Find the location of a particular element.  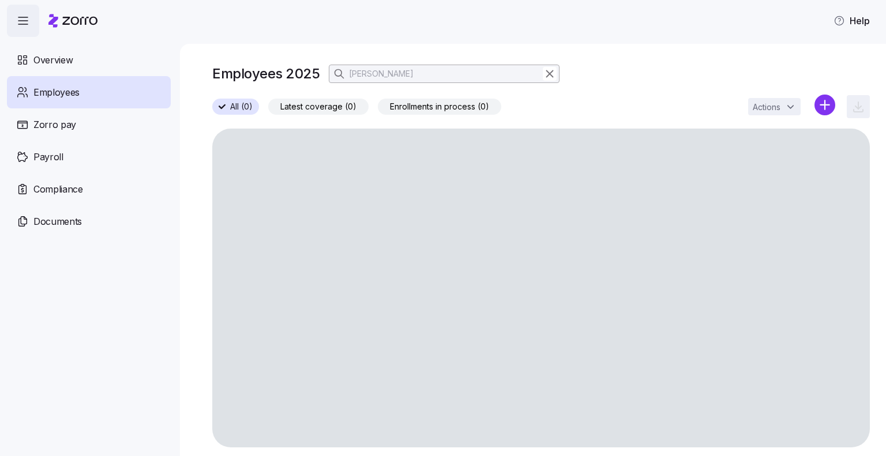

a: Overview is located at coordinates (89, 60).